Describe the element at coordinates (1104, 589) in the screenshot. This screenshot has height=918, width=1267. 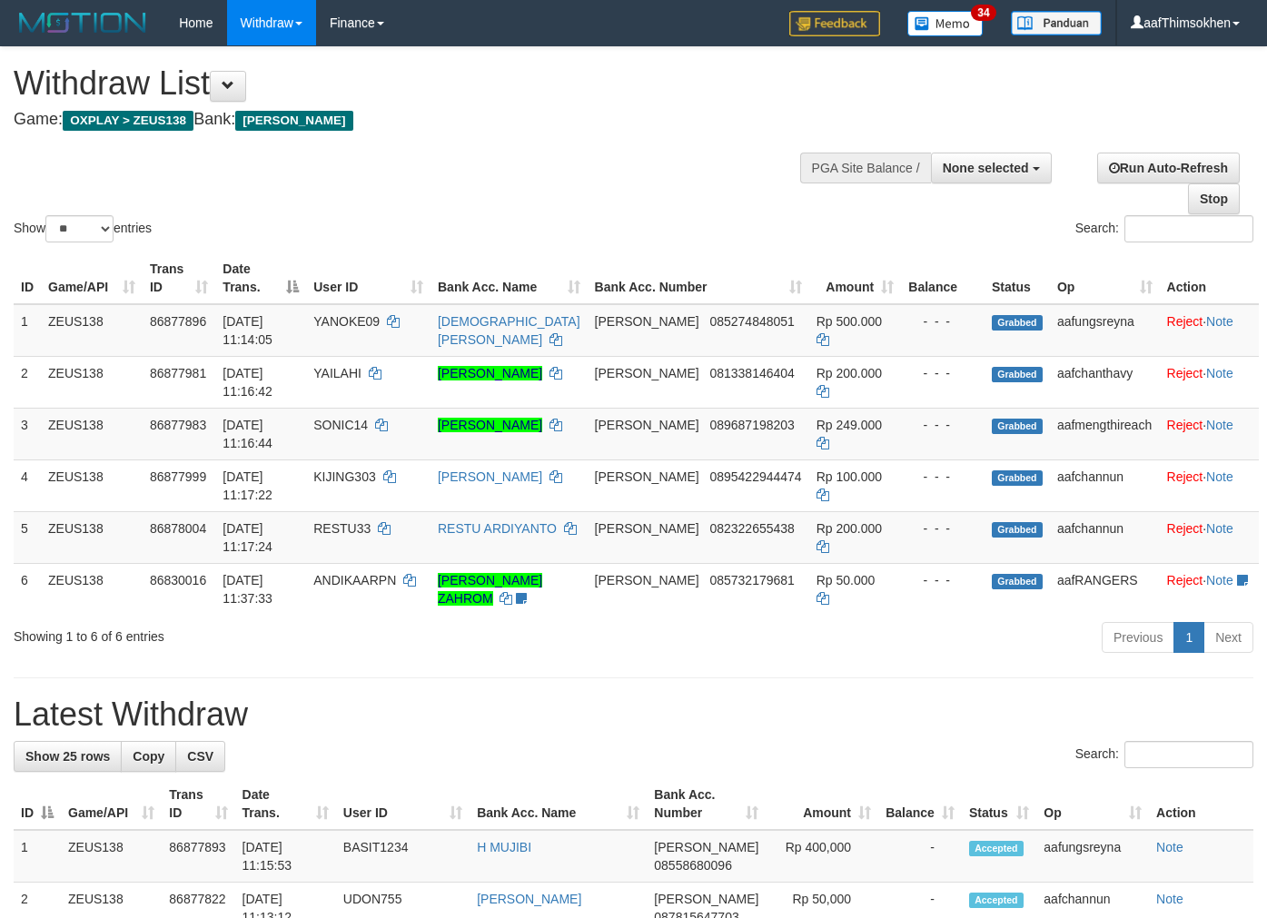
I see `td: aafRANGERS` at that location.